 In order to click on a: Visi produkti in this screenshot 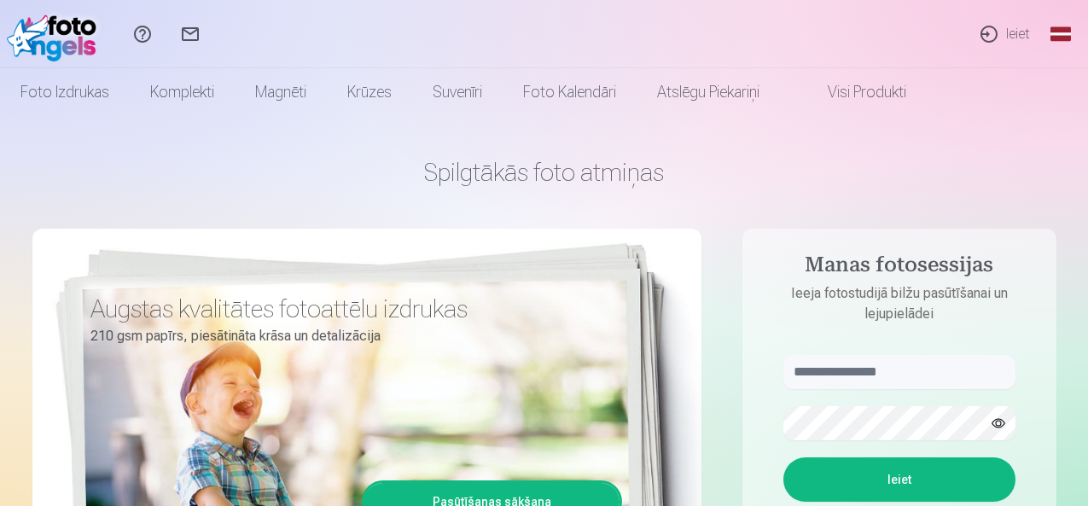, I will do `click(854, 92)`.